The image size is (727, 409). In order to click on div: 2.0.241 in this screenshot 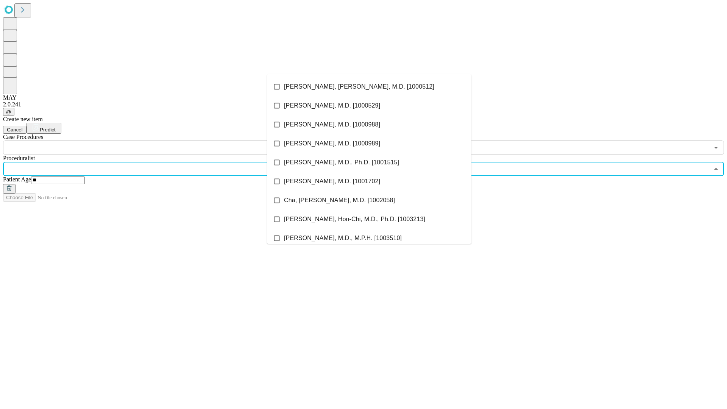, I will do `click(364, 105)`.